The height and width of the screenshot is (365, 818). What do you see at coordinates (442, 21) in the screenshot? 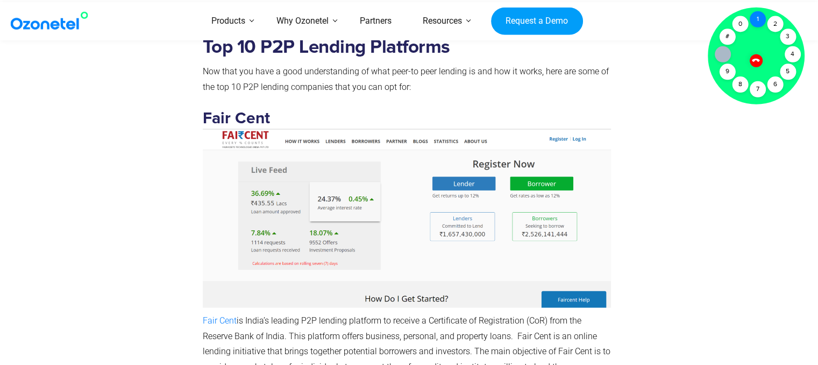
I see `a: Resources` at bounding box center [442, 21].